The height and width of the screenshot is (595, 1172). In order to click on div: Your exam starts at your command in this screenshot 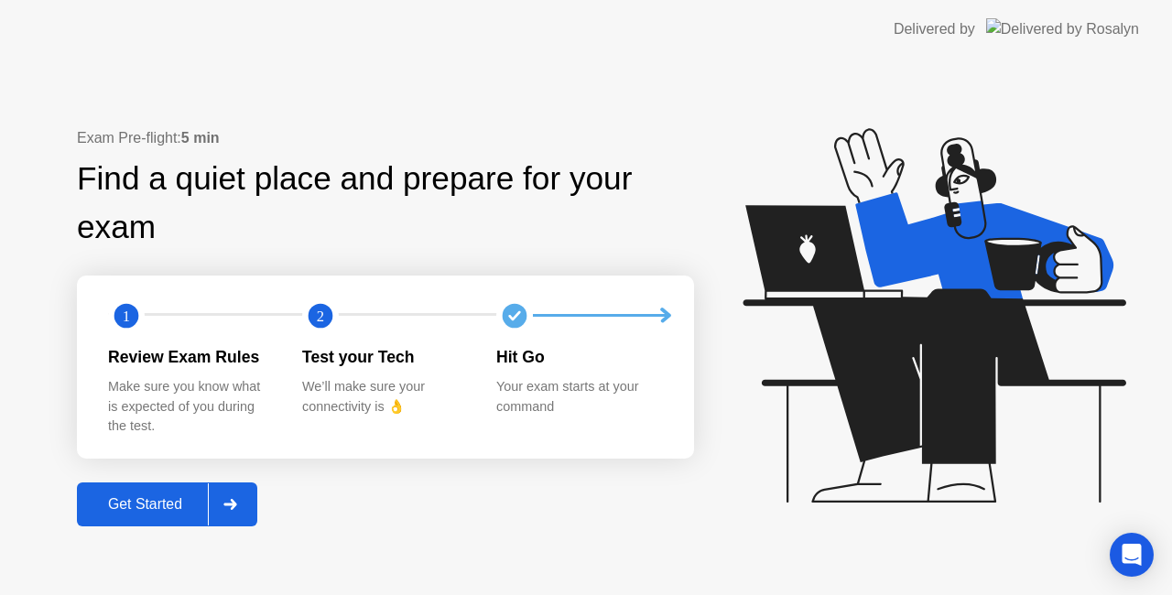, I will do `click(579, 396)`.